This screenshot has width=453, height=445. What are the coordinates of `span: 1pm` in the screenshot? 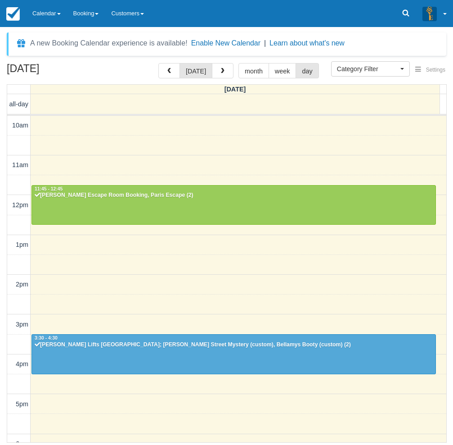 It's located at (22, 244).